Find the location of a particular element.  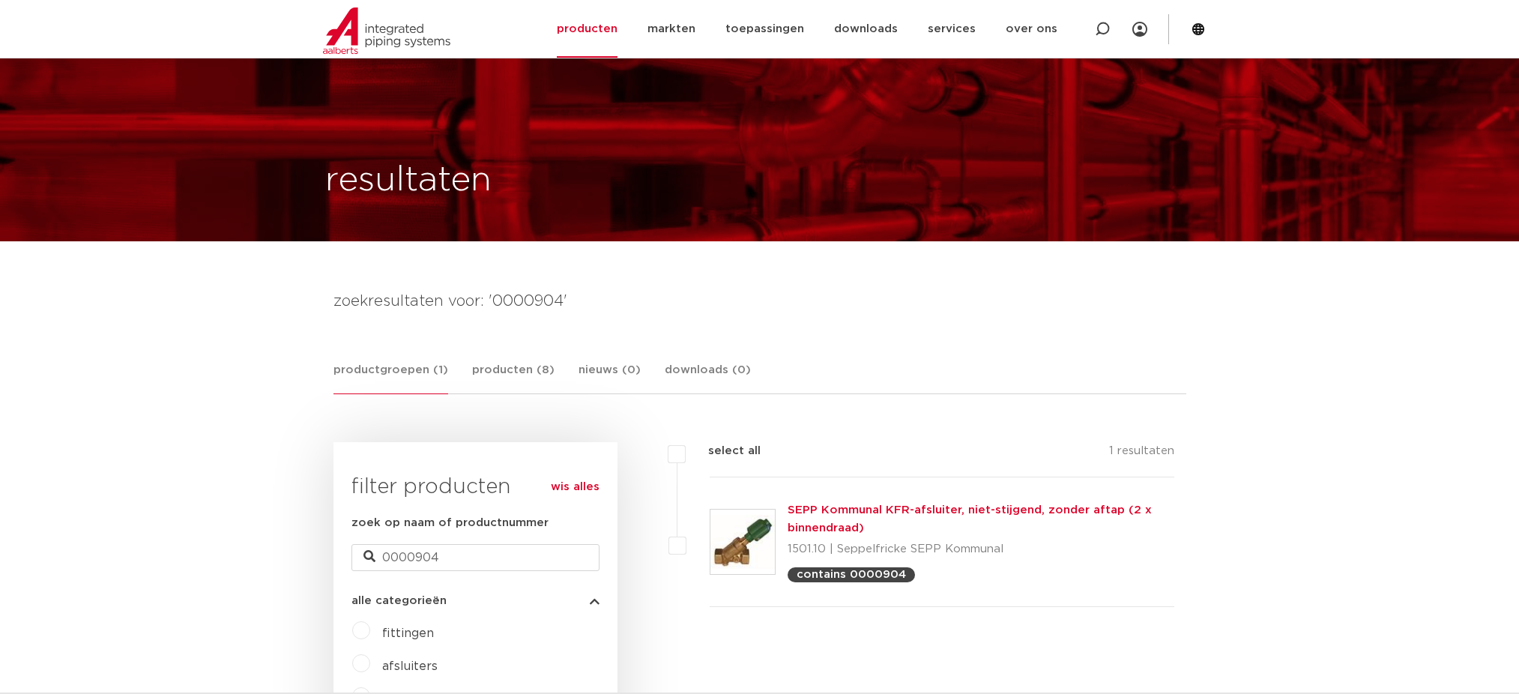

span: afsluiters is located at coordinates (410, 666).